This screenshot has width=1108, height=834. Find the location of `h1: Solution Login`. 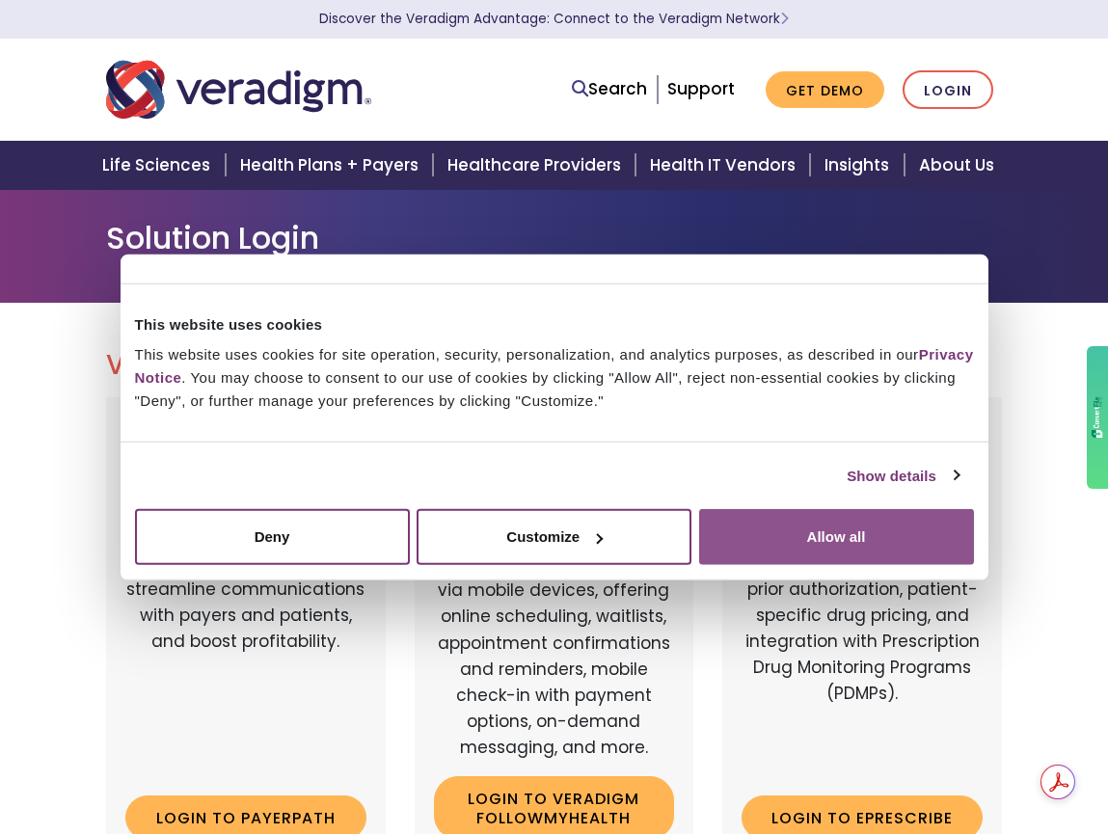

h1: Solution Login is located at coordinates (554, 238).